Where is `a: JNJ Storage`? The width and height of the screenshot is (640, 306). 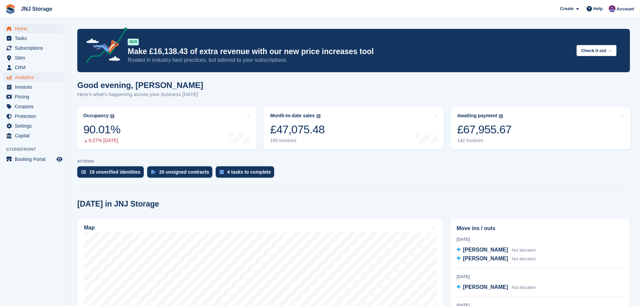 a: JNJ Storage is located at coordinates (36, 9).